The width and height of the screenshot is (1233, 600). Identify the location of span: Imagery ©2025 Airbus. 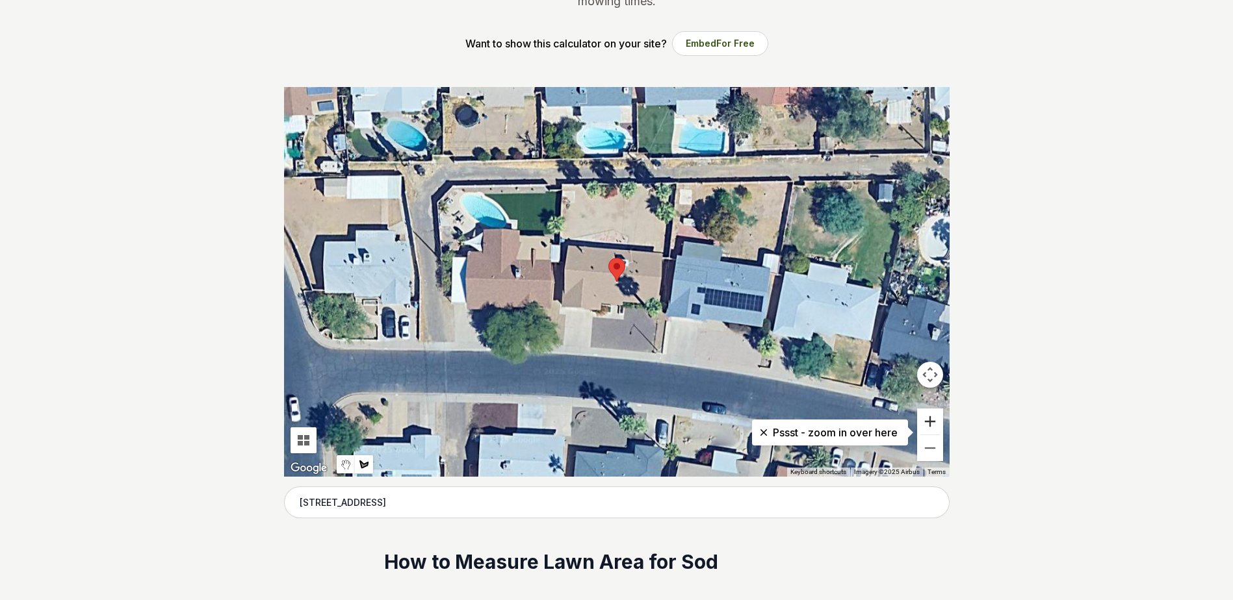
(886, 472).